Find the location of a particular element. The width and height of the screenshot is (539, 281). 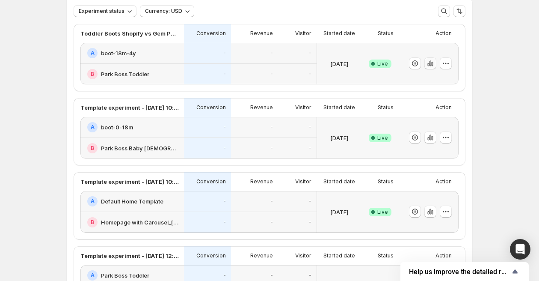

button: Sort the results is located at coordinates (460, 11).